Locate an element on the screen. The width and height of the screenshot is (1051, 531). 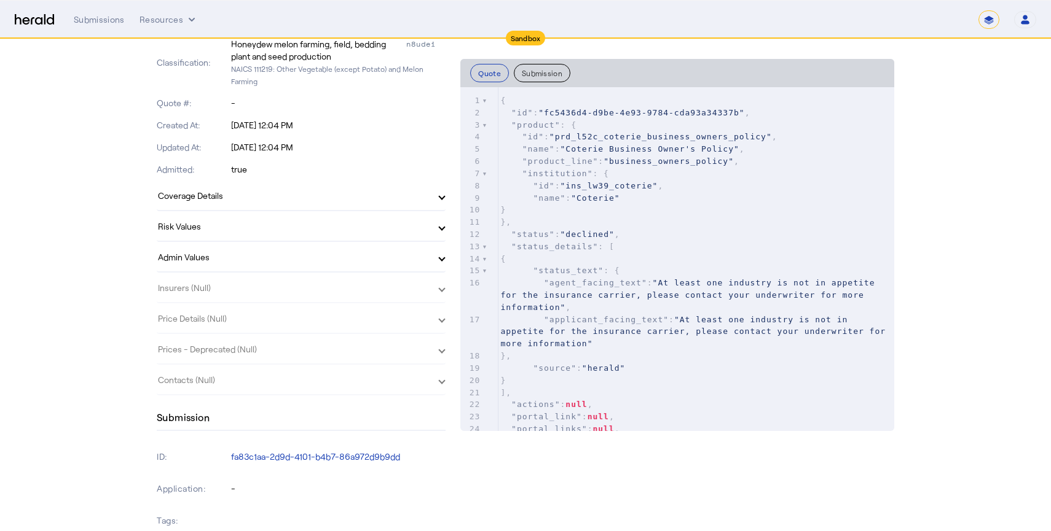
span: "institution" is located at coordinates (557, 173).